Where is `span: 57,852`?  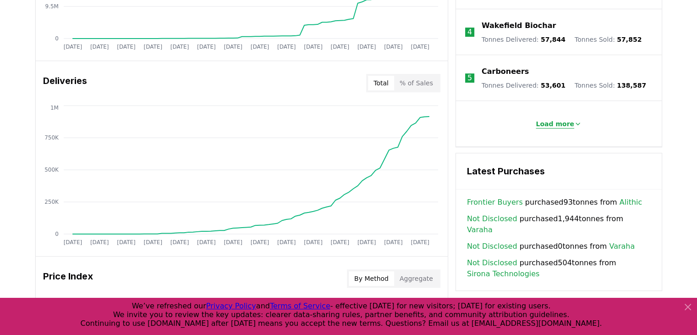
span: 57,852 is located at coordinates (629, 39).